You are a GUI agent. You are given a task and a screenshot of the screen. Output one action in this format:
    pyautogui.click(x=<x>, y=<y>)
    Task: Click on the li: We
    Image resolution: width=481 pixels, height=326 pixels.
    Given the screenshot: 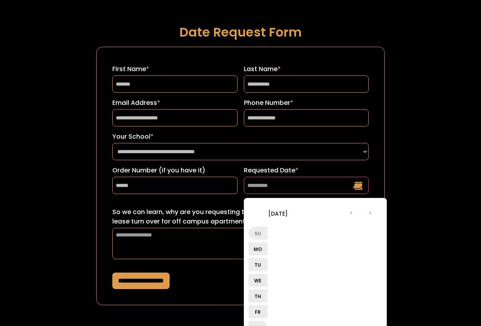 What is the action you would take?
    pyautogui.click(x=258, y=280)
    